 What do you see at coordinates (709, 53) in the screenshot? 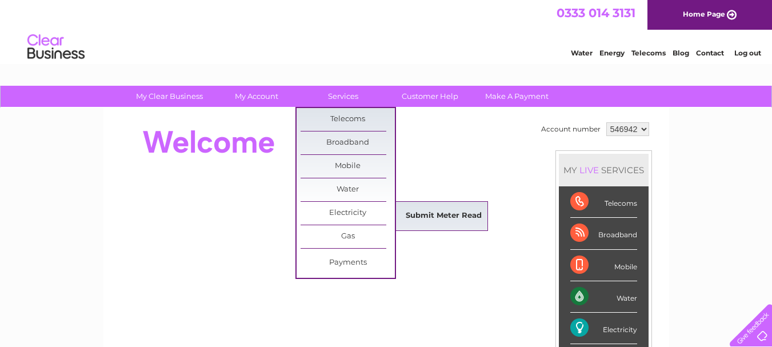
I see `a: Contact` at bounding box center [709, 53].